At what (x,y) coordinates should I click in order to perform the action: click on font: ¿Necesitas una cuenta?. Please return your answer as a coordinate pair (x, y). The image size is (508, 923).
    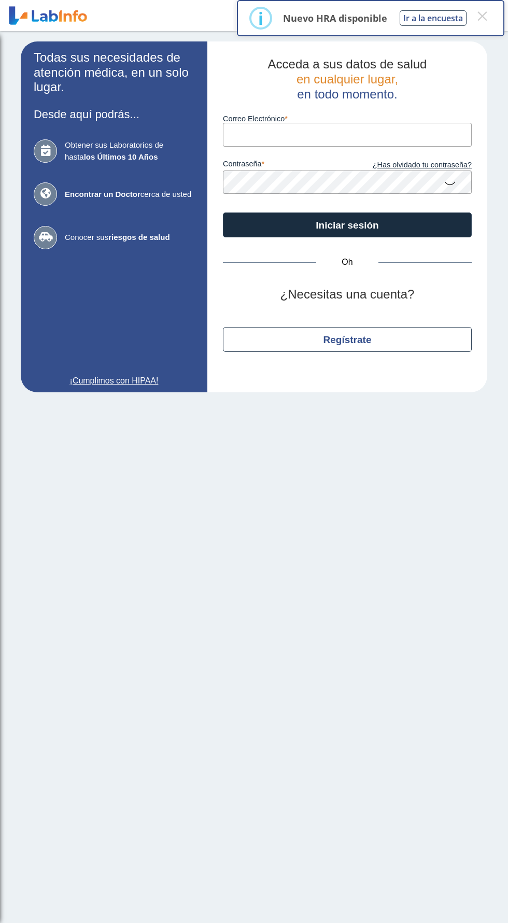
    Looking at the image, I should click on (347, 294).